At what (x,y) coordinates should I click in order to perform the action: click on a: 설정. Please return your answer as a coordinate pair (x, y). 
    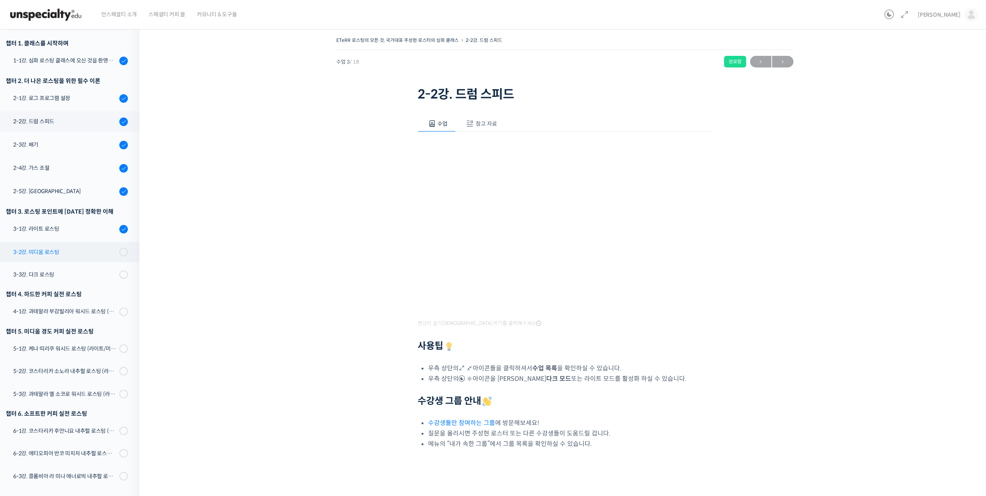
    Looking at the image, I should click on (124, 255).